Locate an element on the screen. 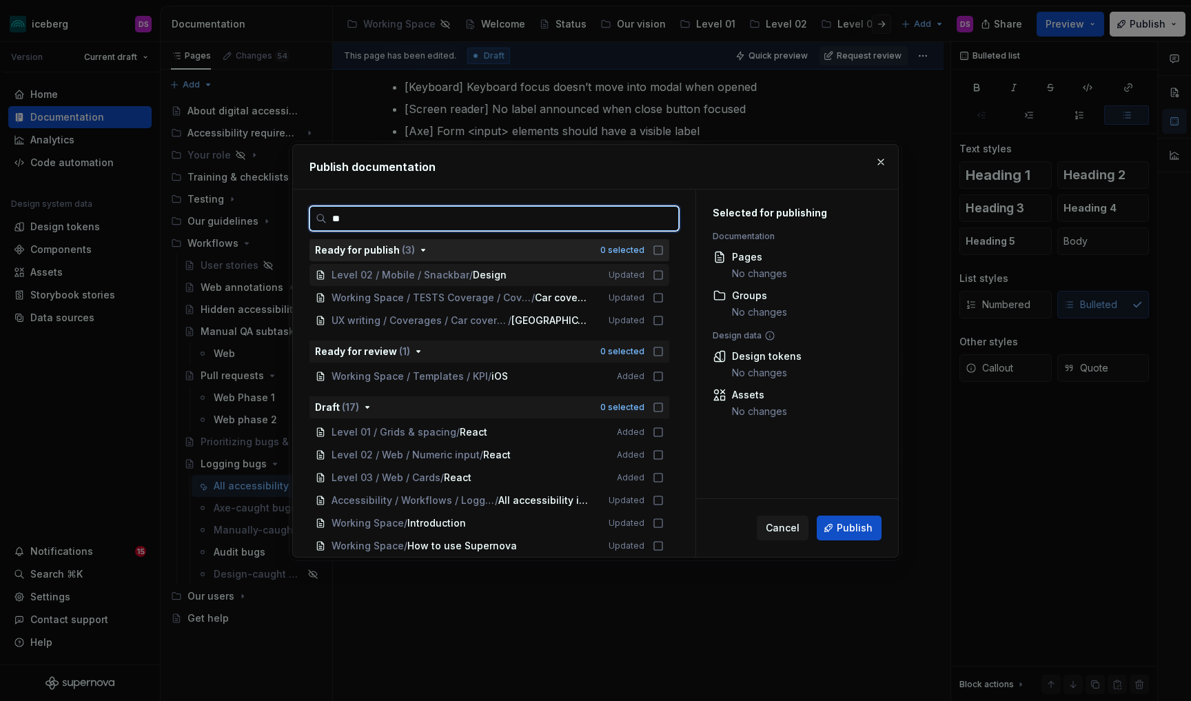 The height and width of the screenshot is (701, 1191). div: Groups is located at coordinates (759, 296).